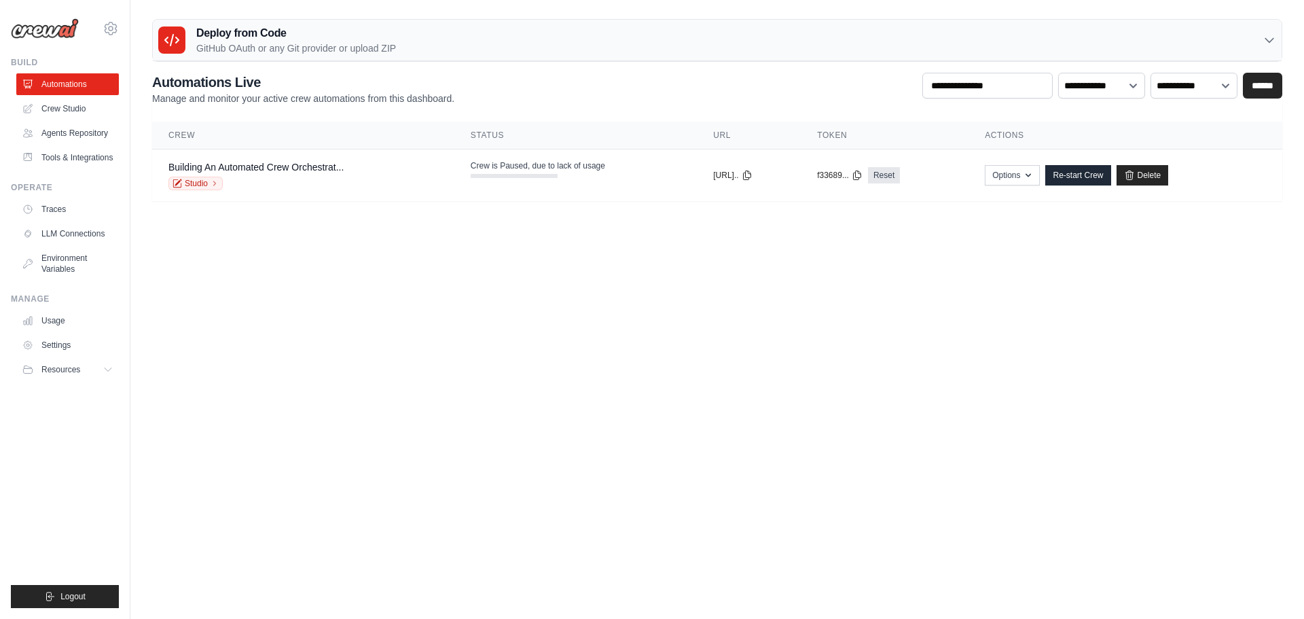 The image size is (1304, 619). Describe the element at coordinates (575, 135) in the screenshot. I see `th: Status` at that location.